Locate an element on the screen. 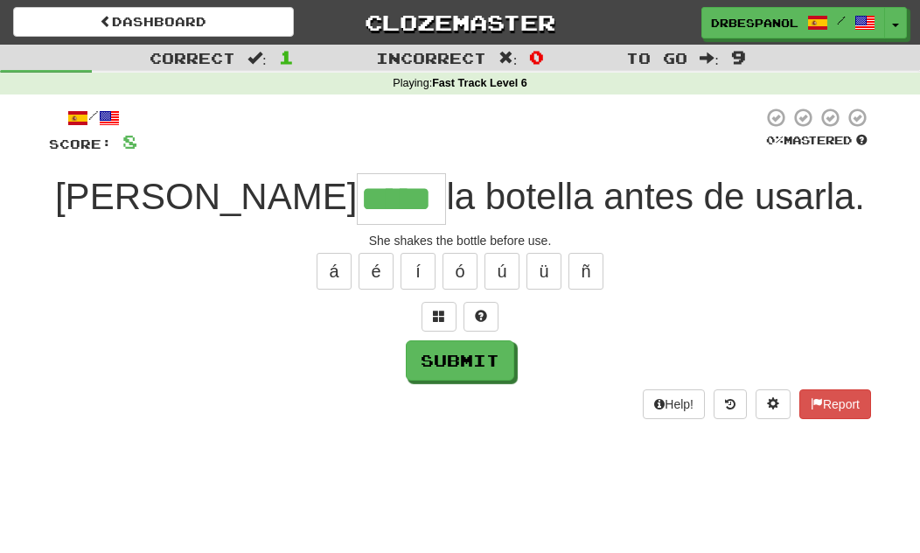 This screenshot has height=553, width=920. span: 0 % is located at coordinates (775, 140).